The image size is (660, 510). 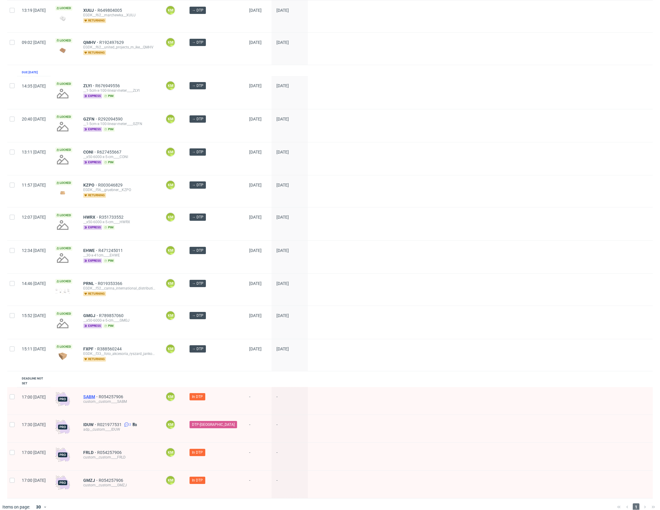 I want to click on span: R292094590, so click(x=111, y=119).